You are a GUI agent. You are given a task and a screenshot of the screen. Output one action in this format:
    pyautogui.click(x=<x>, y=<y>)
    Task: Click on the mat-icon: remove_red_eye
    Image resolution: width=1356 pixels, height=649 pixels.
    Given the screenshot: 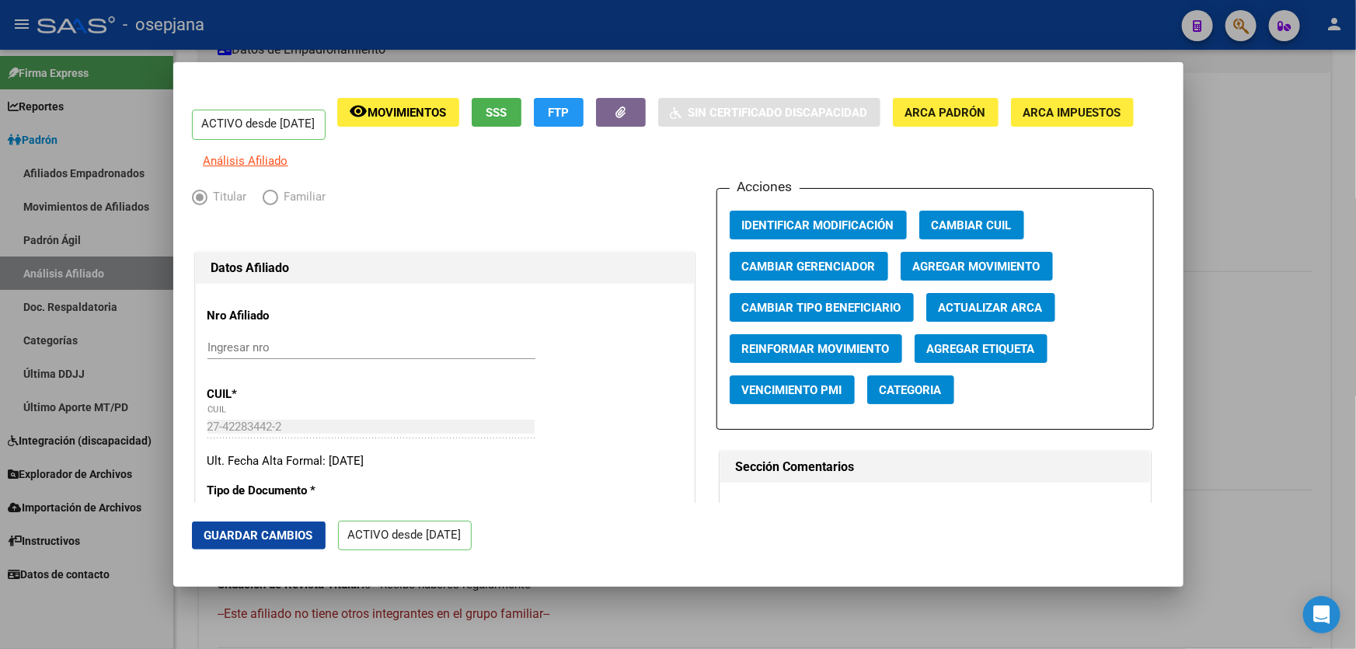 What is the action you would take?
    pyautogui.click(x=359, y=111)
    